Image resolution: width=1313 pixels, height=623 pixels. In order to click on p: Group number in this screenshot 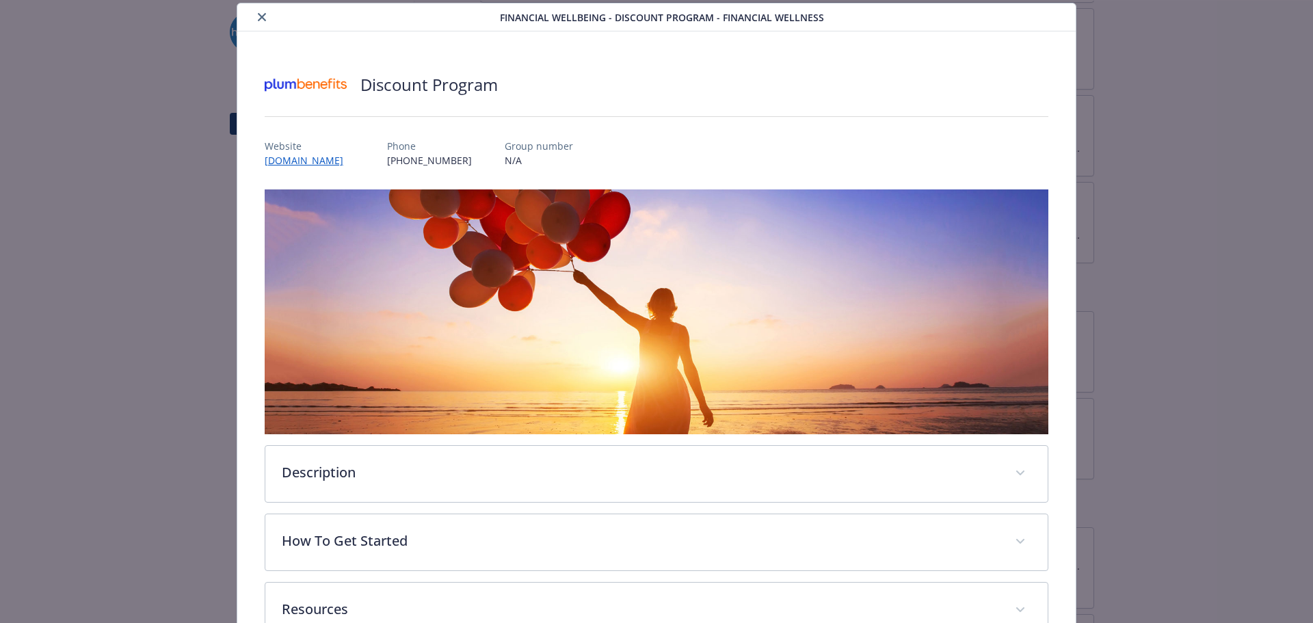, I will do `click(539, 146)`.